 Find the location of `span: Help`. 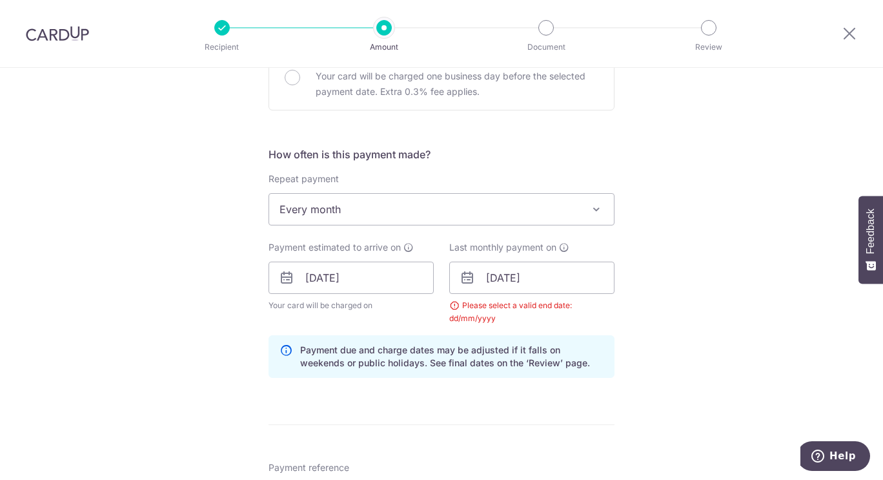

span: Help is located at coordinates (42, 15).